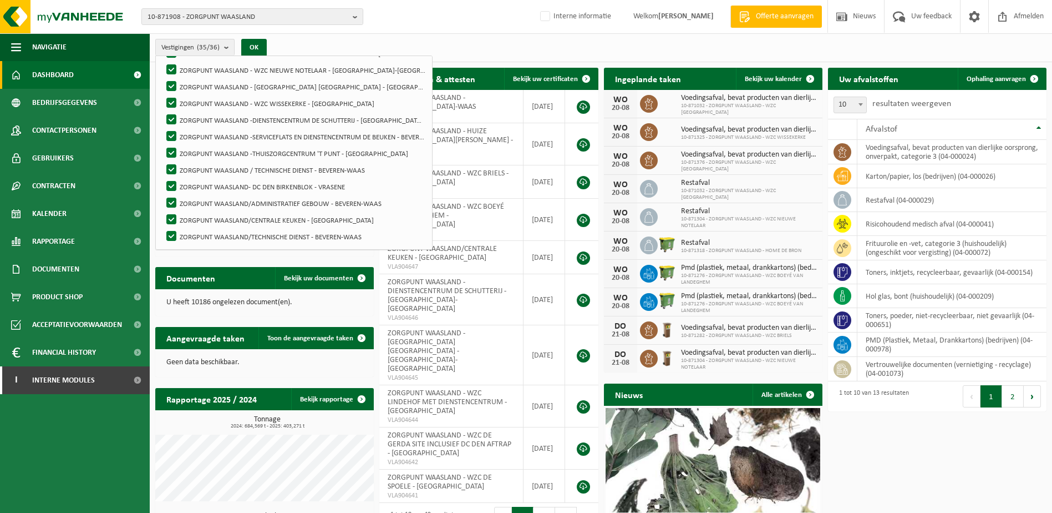 The width and height of the screenshot is (1052, 513). What do you see at coordinates (451, 267) in the screenshot?
I see `span: VLA904647` at bounding box center [451, 267].